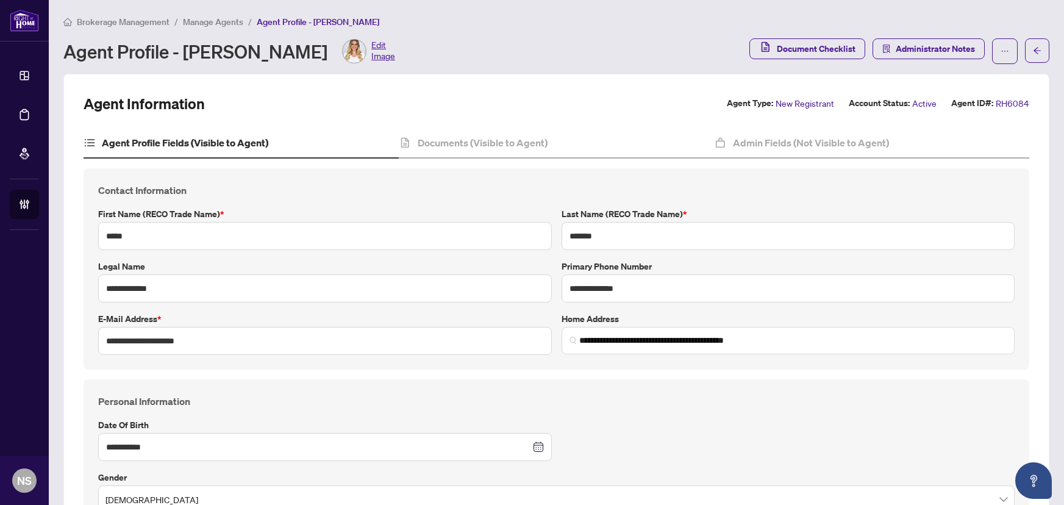 Image resolution: width=1064 pixels, height=505 pixels. What do you see at coordinates (354, 51) in the screenshot?
I see `img: Profile Icon` at bounding box center [354, 51].